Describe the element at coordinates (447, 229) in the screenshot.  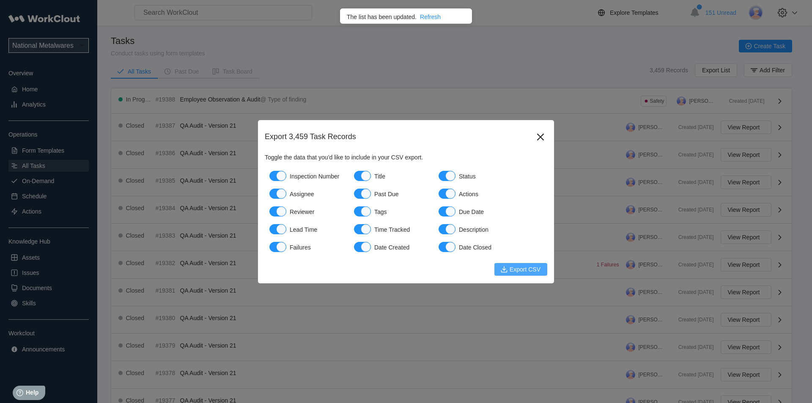
I see `button: Description` at that location.